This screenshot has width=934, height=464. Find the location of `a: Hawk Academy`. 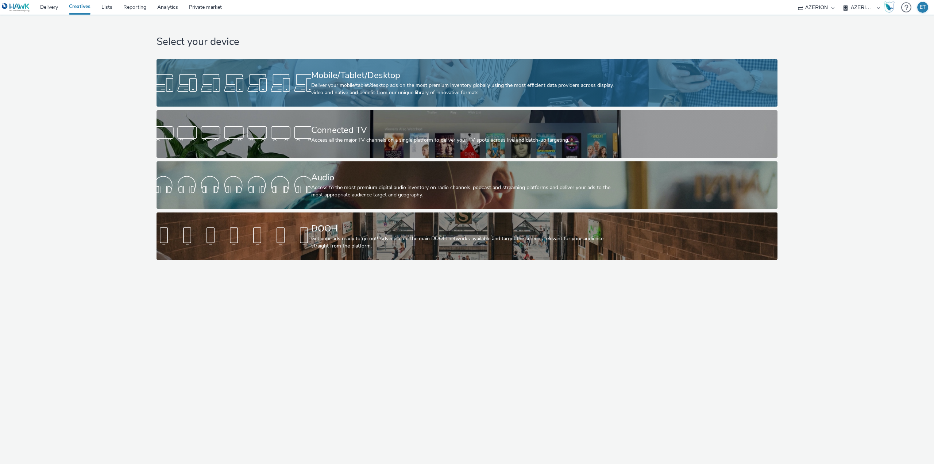

a: Hawk Academy is located at coordinates (890, 7).